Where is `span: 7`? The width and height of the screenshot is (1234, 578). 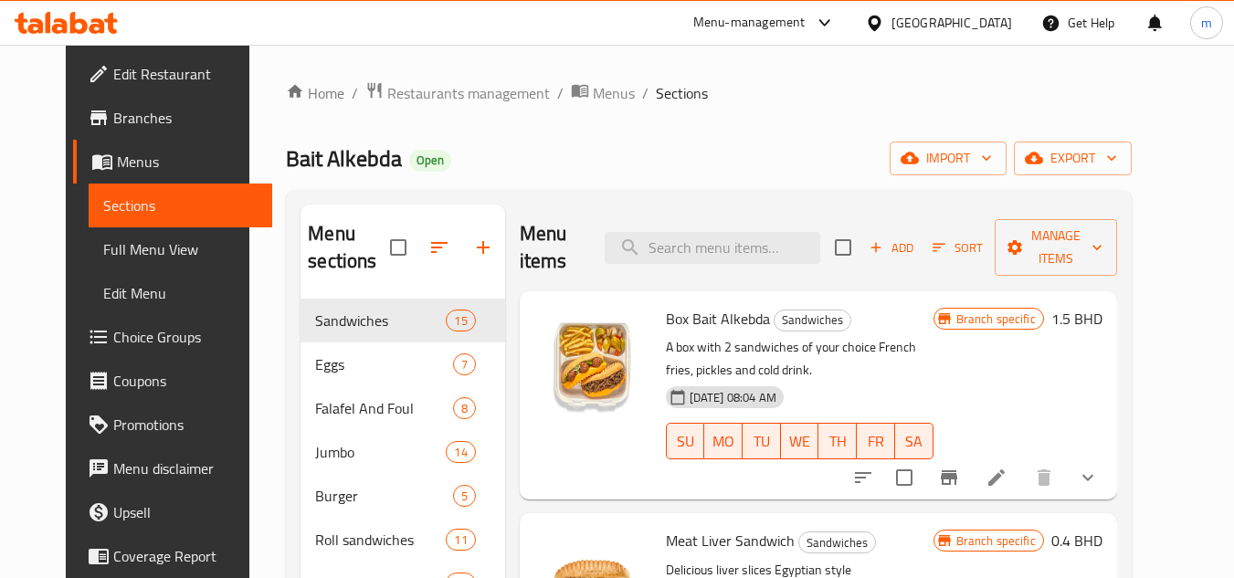 span: 7 is located at coordinates (464, 364).